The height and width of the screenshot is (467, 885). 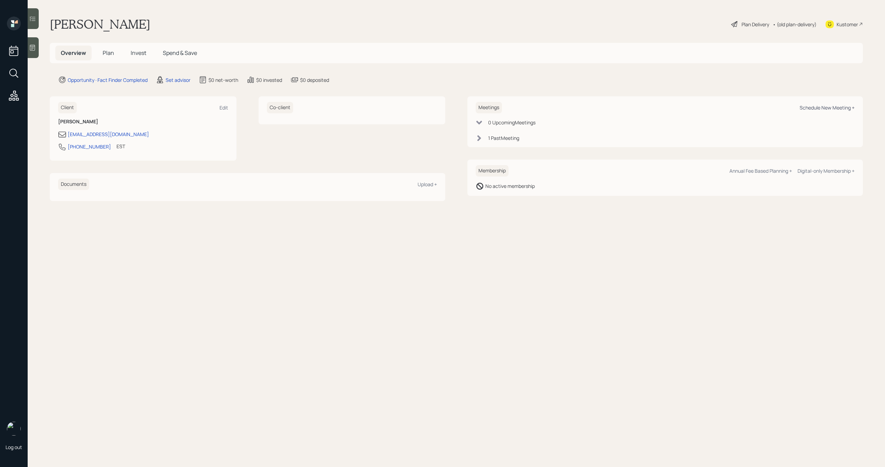 I want to click on div: Schedule New Meeting +, so click(x=827, y=108).